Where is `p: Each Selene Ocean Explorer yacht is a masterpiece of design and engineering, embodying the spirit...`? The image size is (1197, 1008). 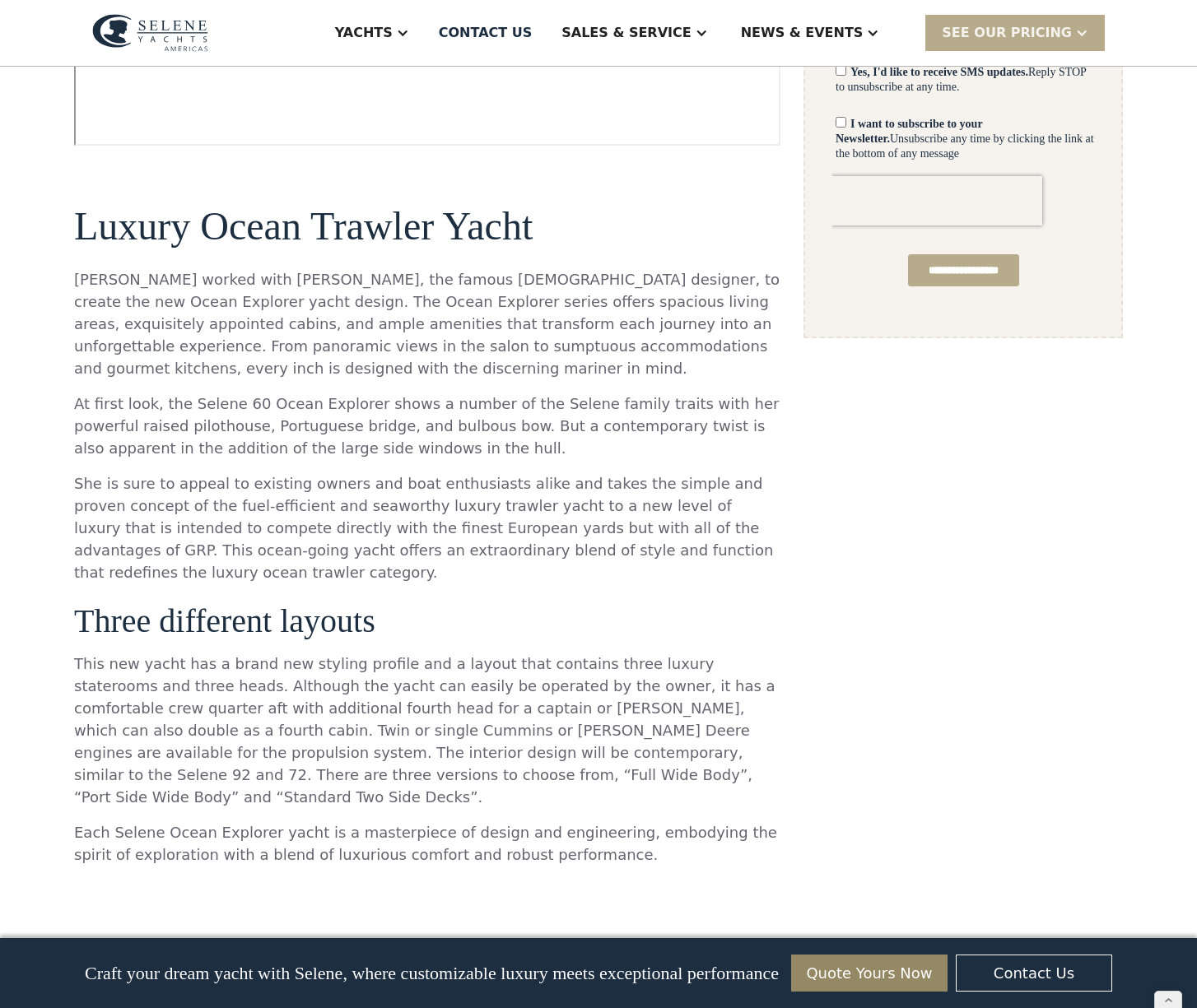 p: Each Selene Ocean Explorer yacht is a masterpiece of design and engineering, embodying the spirit... is located at coordinates (427, 844).